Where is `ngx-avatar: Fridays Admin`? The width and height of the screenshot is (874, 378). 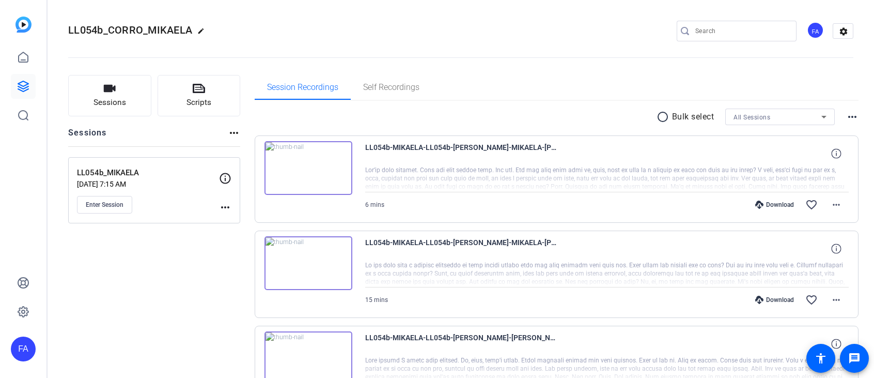
ngx-avatar: Fridays Admin is located at coordinates (816, 30).